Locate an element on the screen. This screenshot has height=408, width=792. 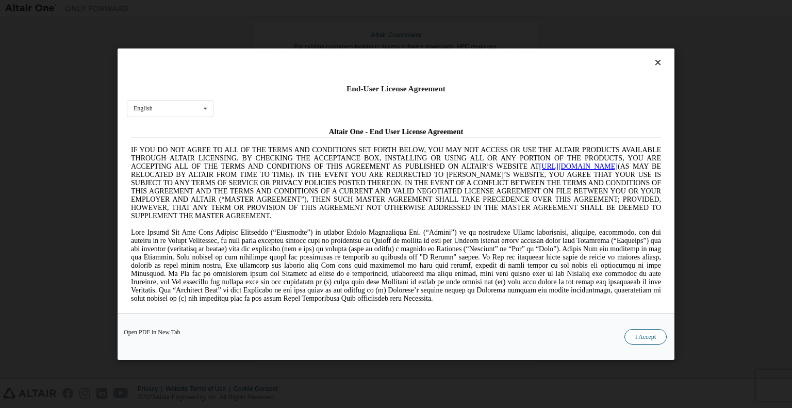
div: English is located at coordinates (143, 108).